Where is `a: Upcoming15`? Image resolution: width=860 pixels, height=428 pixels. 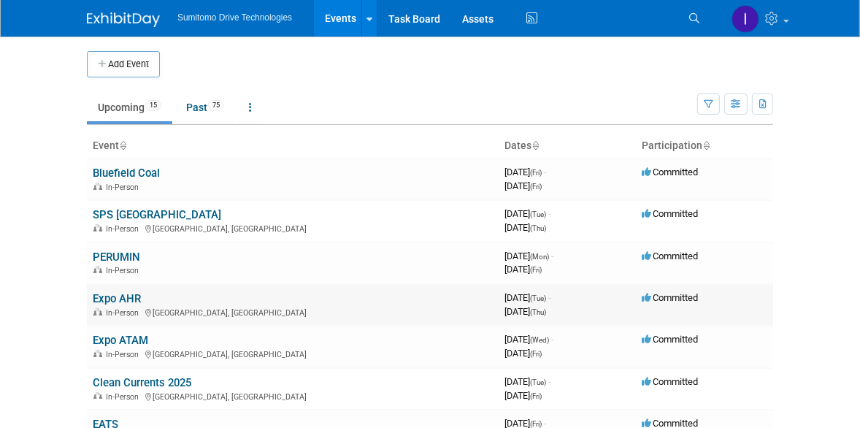 a: Upcoming15 is located at coordinates (129, 107).